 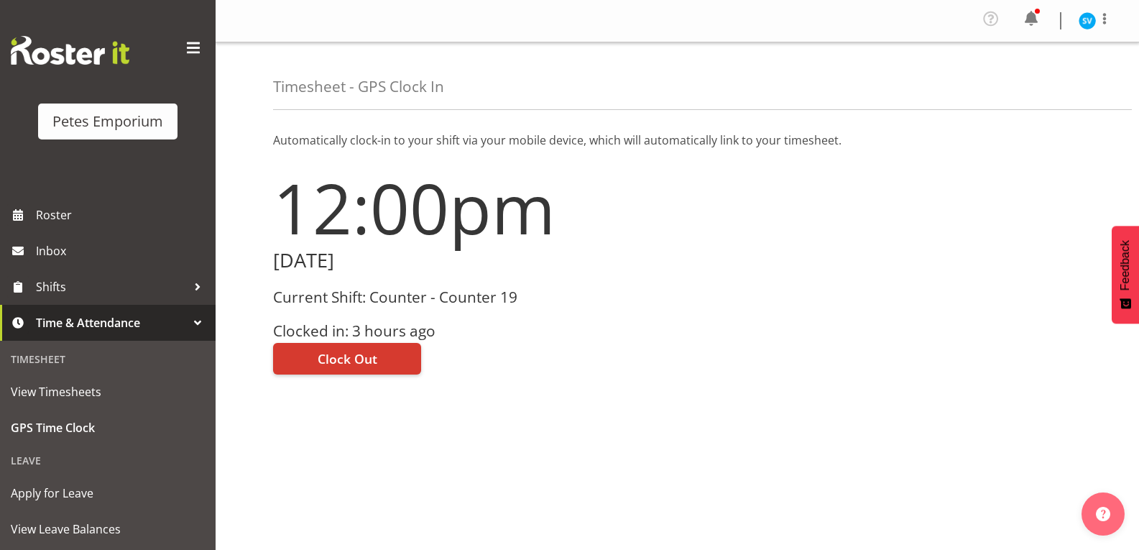 I want to click on h4: Timesheet - GPS Clock In, so click(x=358, y=86).